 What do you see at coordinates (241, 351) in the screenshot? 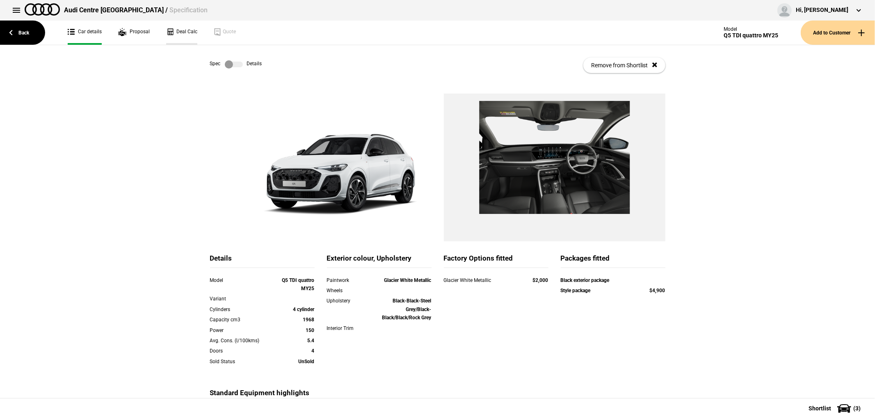
I see `div: Doors` at bounding box center [241, 351].